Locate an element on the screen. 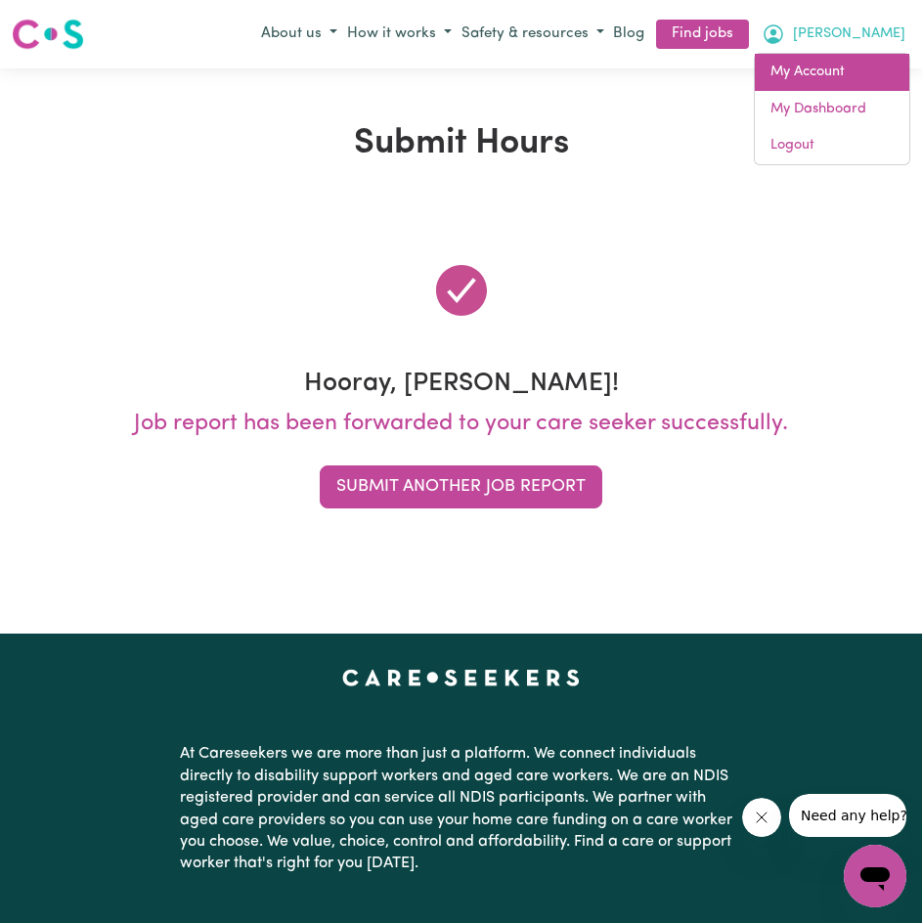 This screenshot has width=922, height=923. a: My Account is located at coordinates (832, 72).